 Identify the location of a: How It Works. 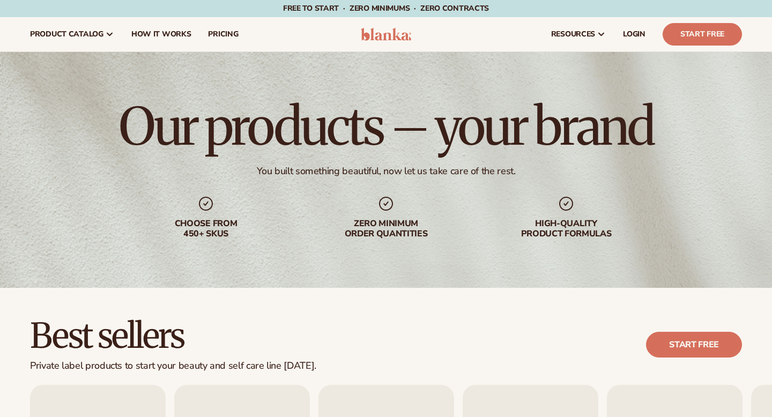
(161, 34).